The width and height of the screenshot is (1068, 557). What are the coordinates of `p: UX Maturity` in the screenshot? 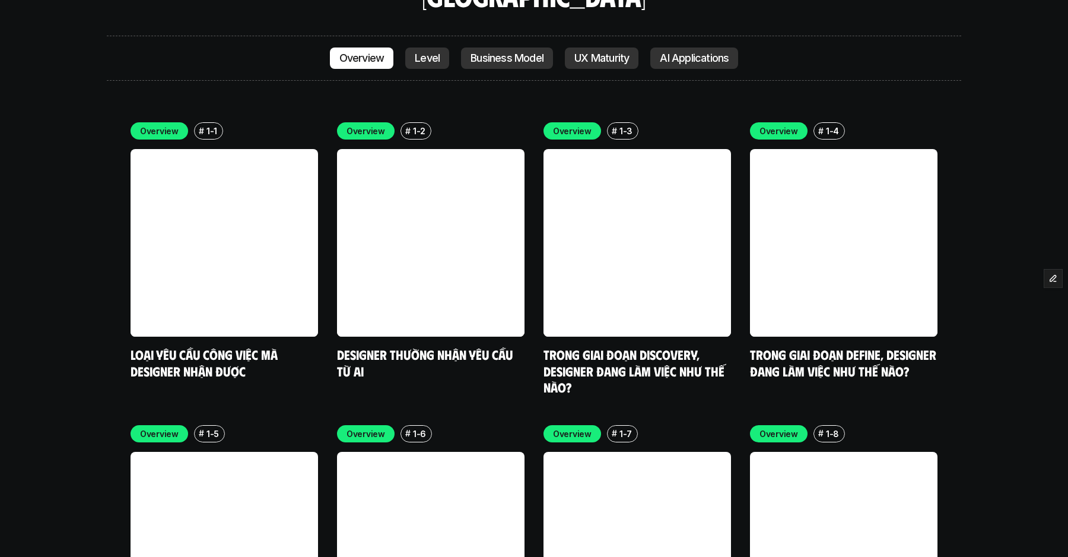 It's located at (602, 58).